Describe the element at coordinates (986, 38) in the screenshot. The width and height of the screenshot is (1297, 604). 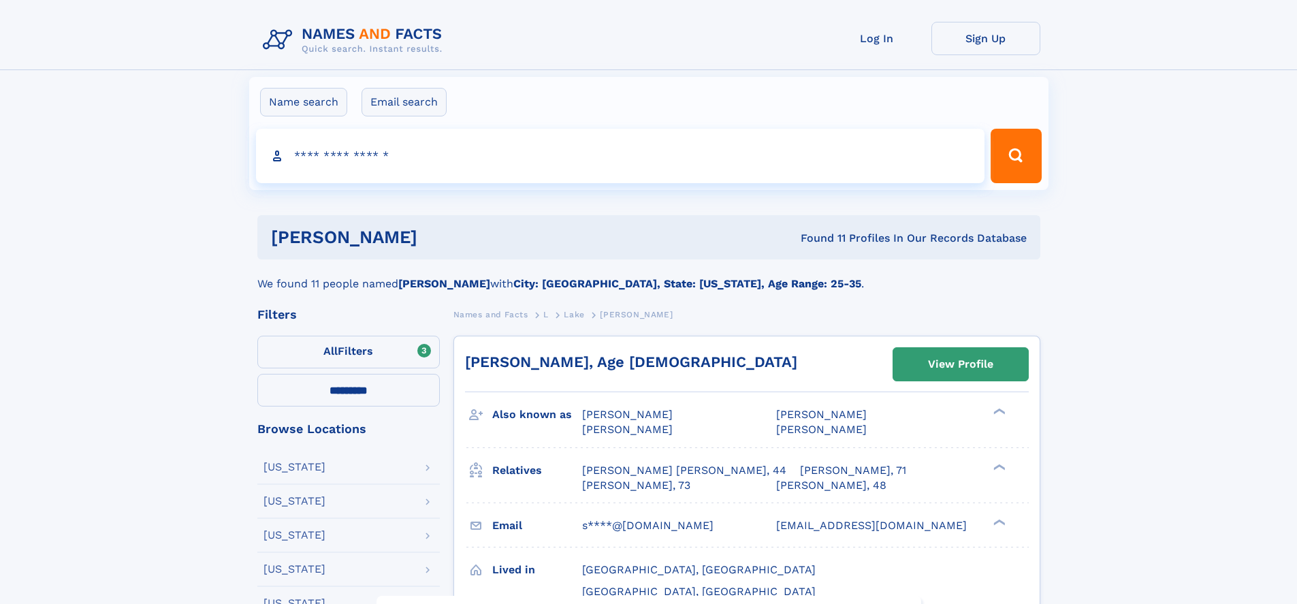
I see `a: Sign Up` at that location.